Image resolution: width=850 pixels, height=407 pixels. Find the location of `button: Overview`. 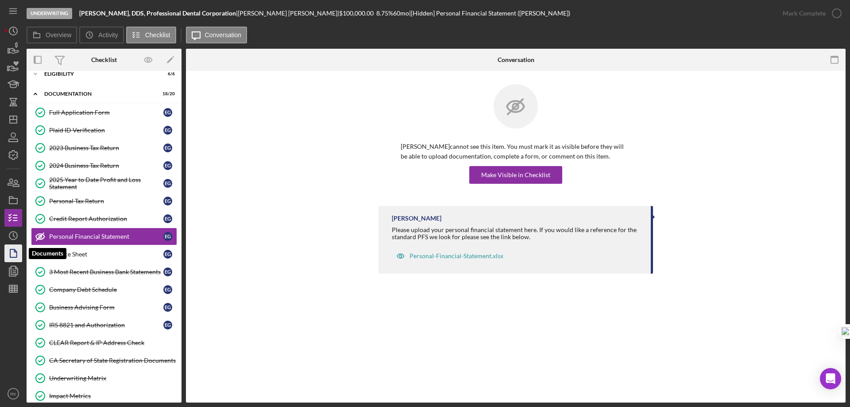

button: Overview is located at coordinates (52, 35).